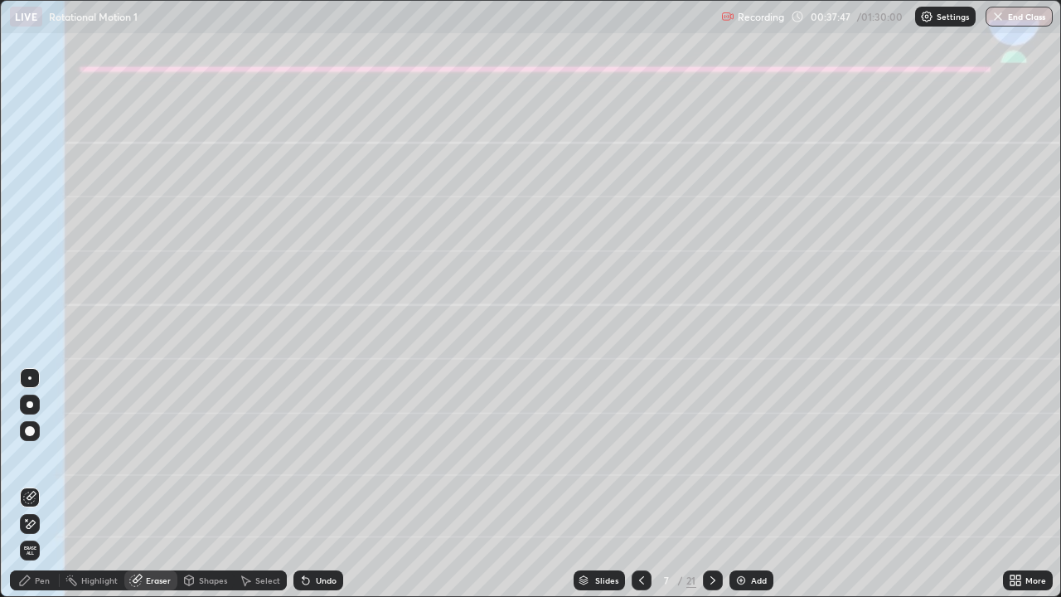 The width and height of the screenshot is (1061, 597). I want to click on img: end-class-cross, so click(998, 17).